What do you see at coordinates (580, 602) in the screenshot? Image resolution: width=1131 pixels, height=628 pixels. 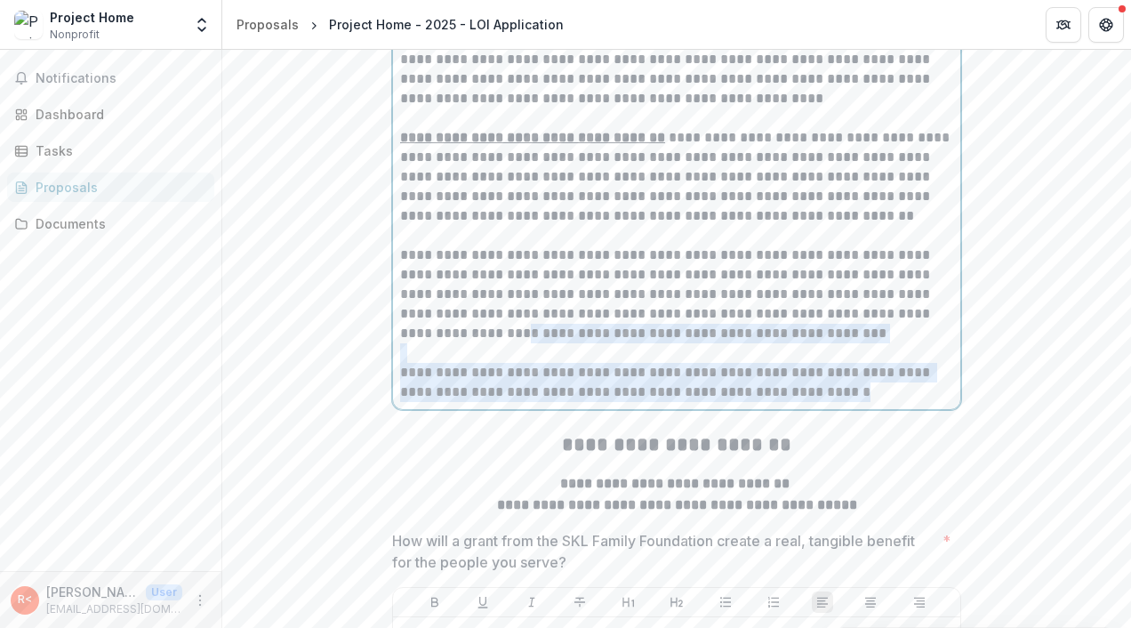 I see `button: Strike` at bounding box center [580, 602].